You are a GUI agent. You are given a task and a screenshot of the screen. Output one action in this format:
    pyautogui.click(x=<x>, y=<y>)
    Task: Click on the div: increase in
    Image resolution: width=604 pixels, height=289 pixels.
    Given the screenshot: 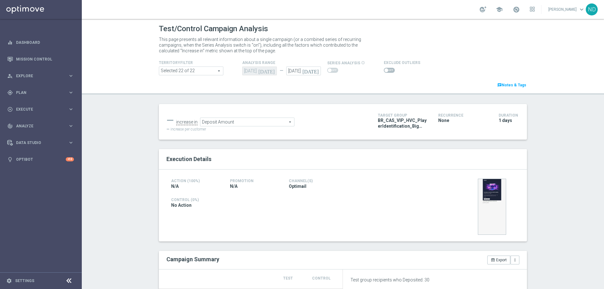 What is the action you would take?
    pyautogui.click(x=187, y=122)
    